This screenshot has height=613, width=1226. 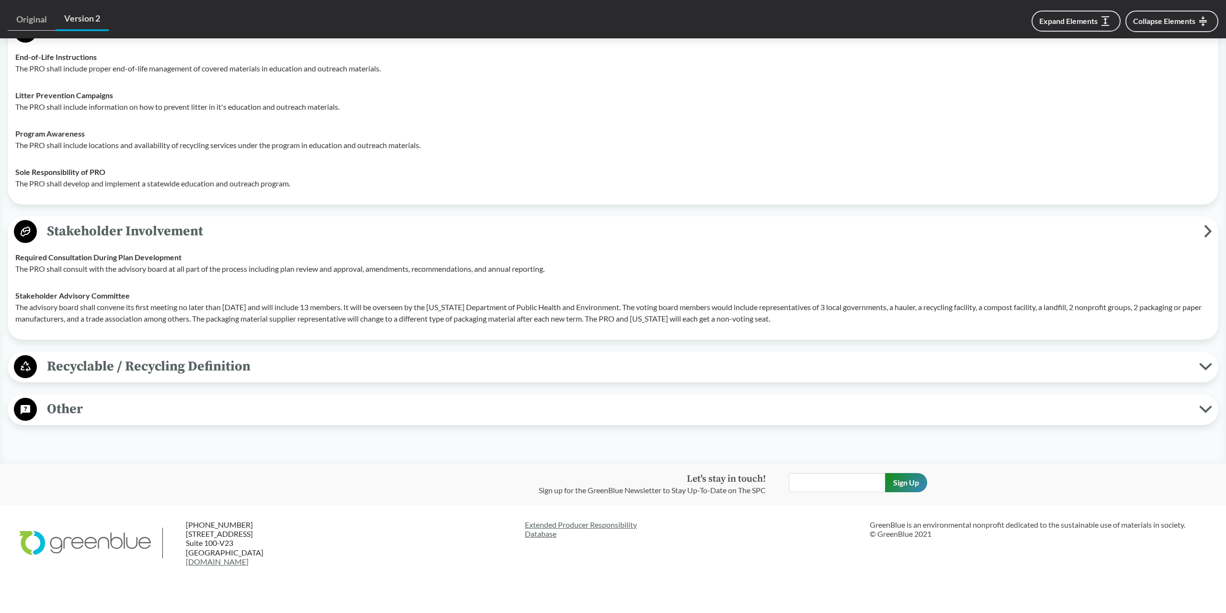 What do you see at coordinates (613, 145) in the screenshot?
I see `p: The PRO shall include locations and availability of recycling services under the program in educa...` at bounding box center [613, 145].